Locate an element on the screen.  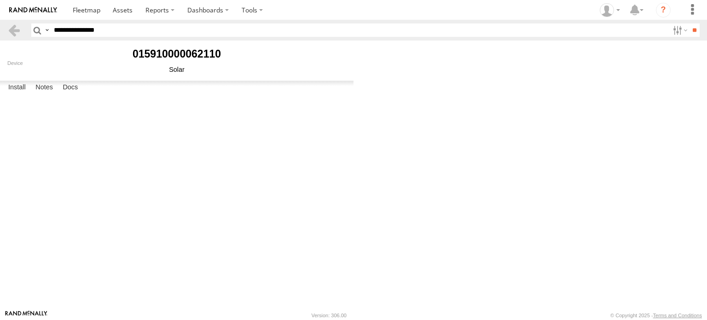
a: Visit our Website is located at coordinates (26, 315).